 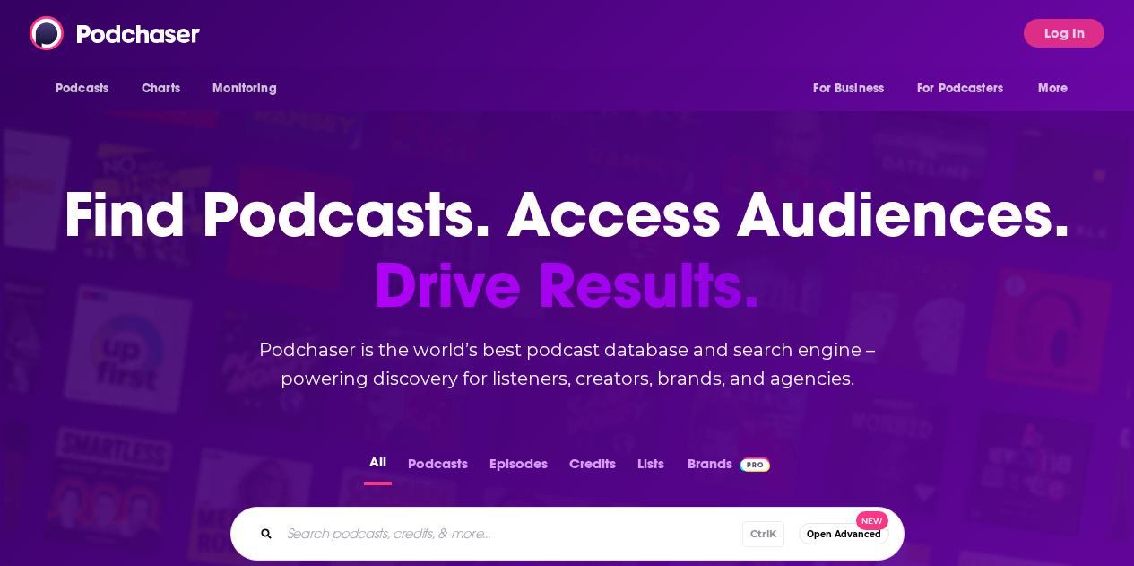 I want to click on span: New, so click(x=872, y=520).